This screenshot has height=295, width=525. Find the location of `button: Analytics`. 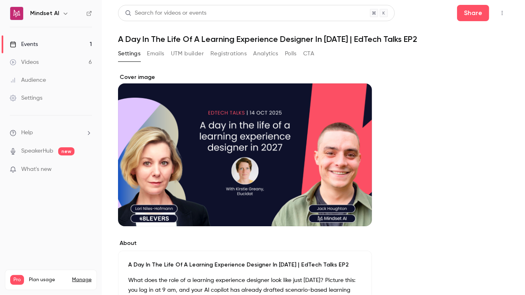

button: Analytics is located at coordinates (266, 54).